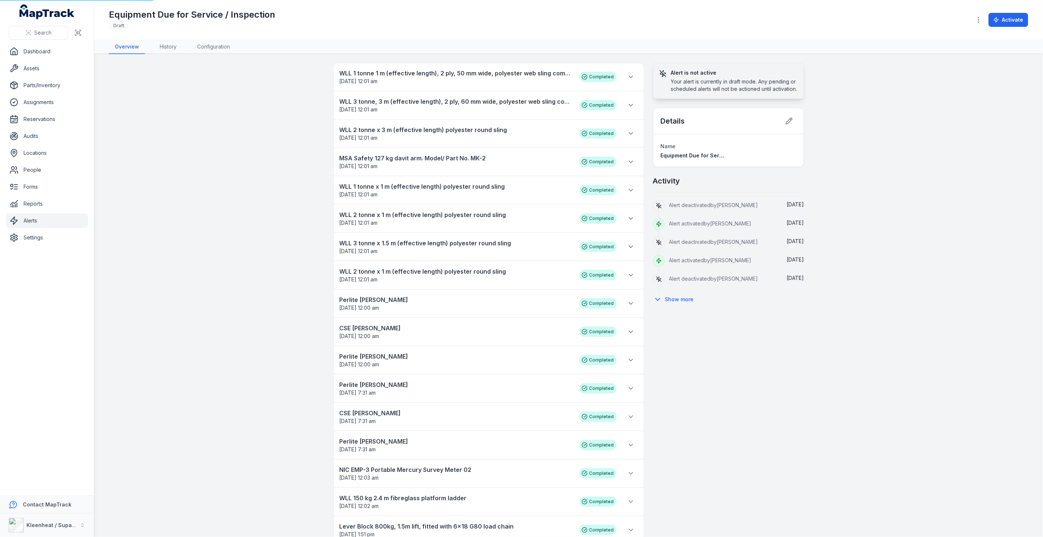 This screenshot has height=537, width=1043. Describe the element at coordinates (668, 146) in the screenshot. I see `span: Name` at that location.